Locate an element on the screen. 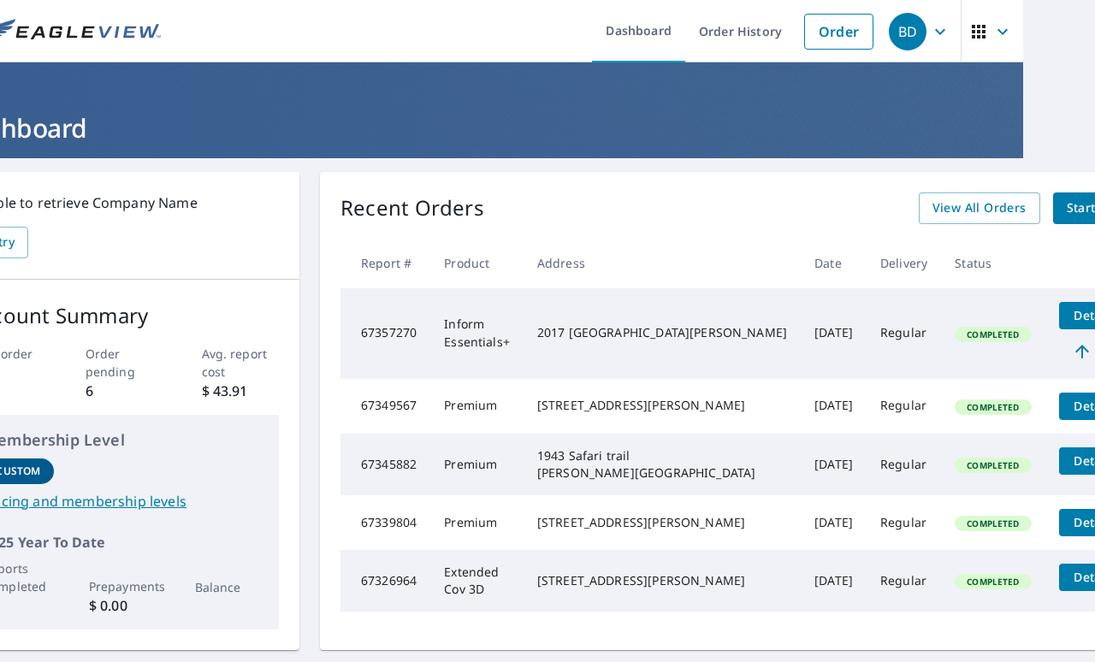 The height and width of the screenshot is (662, 1095). p: 6 is located at coordinates (124, 391).